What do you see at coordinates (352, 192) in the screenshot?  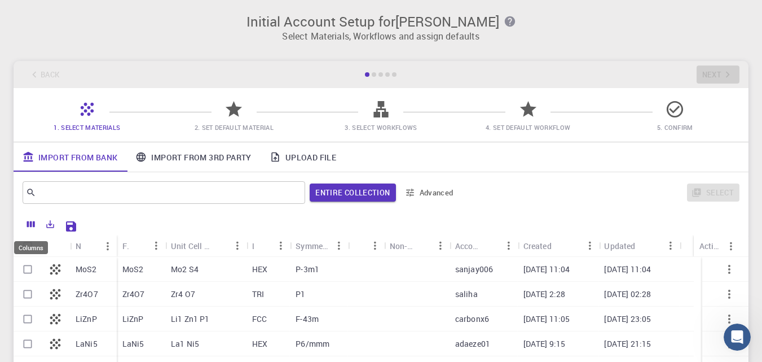 I see `span: Filter throughout whole library including sets (folders)` at bounding box center [352, 192].